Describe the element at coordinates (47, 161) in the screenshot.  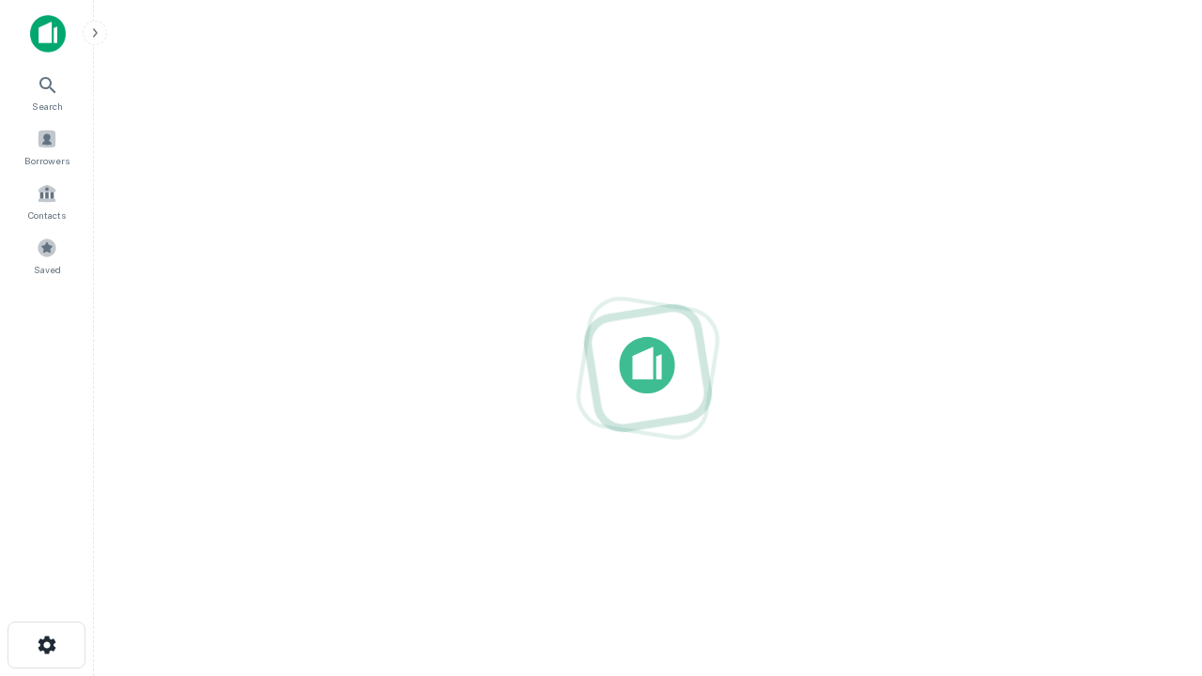
I see `span: Borrowers` at that location.